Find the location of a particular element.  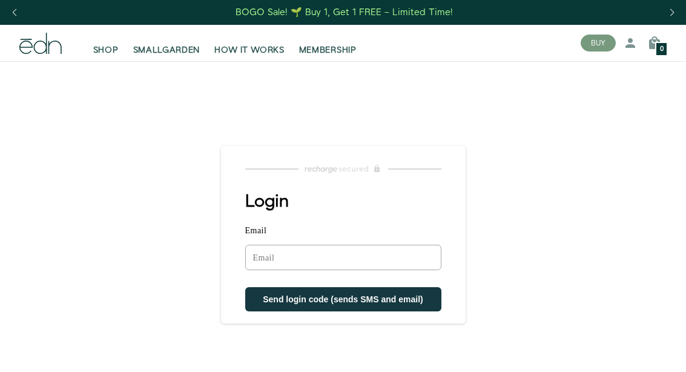

span: 0 is located at coordinates (661, 49).